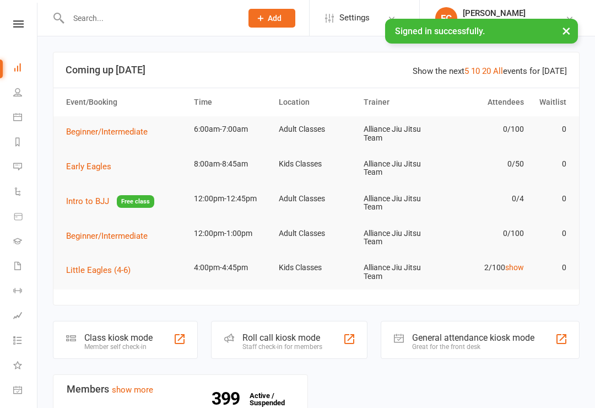 The image size is (595, 408). Describe the element at coordinates (118, 337) in the screenshot. I see `div: Class kiosk mode` at that location.